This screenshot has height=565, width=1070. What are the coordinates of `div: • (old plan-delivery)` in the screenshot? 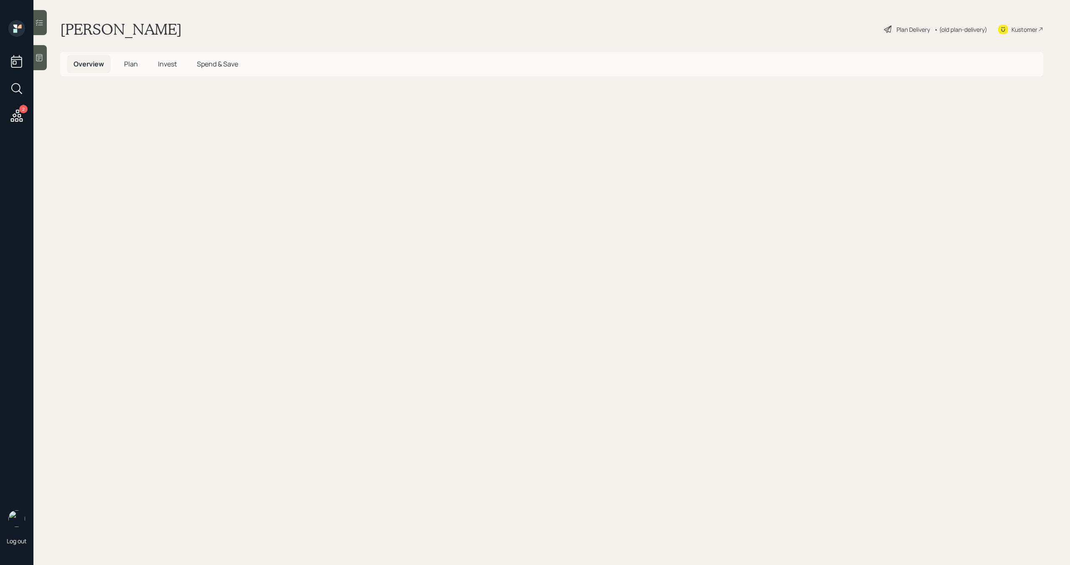 It's located at (961, 29).